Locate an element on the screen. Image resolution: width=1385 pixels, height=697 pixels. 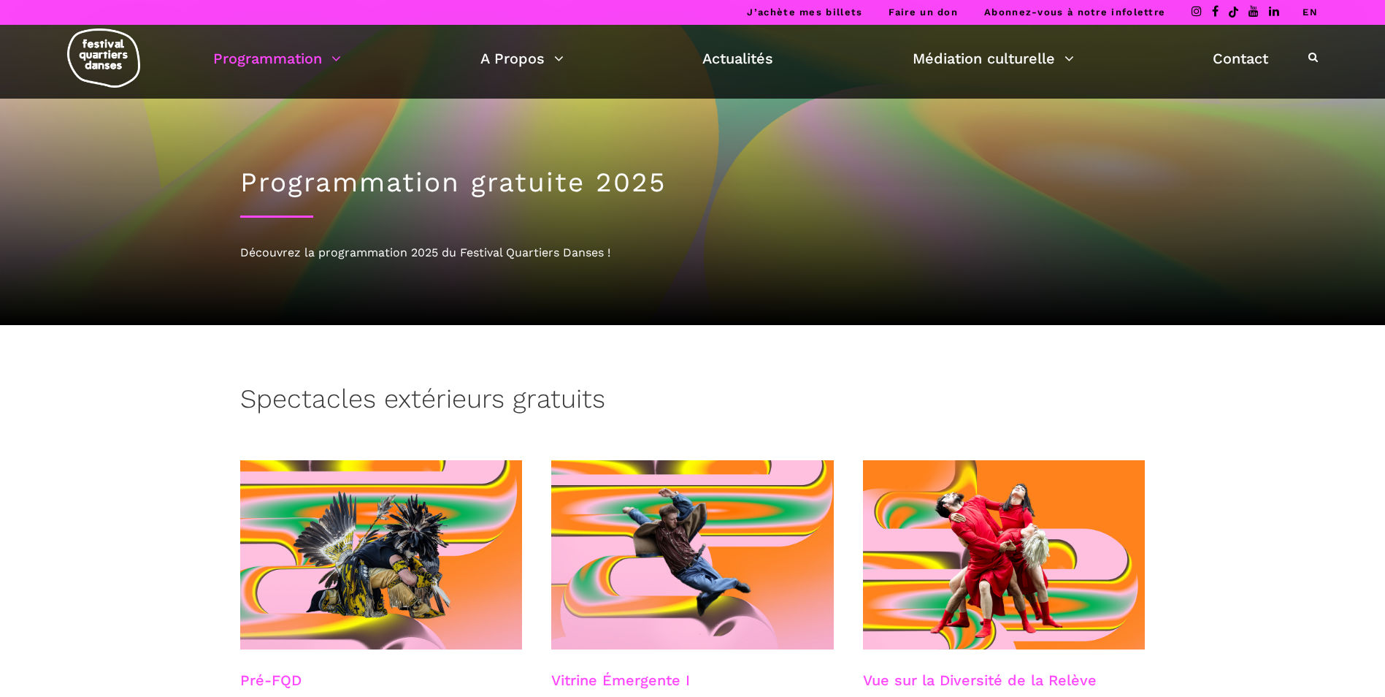
a: Actualités is located at coordinates (737, 58).